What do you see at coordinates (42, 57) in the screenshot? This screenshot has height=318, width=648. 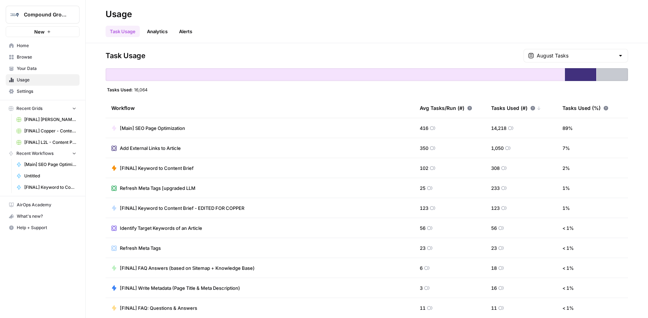 I see `a: Browse` at bounding box center [42, 57].